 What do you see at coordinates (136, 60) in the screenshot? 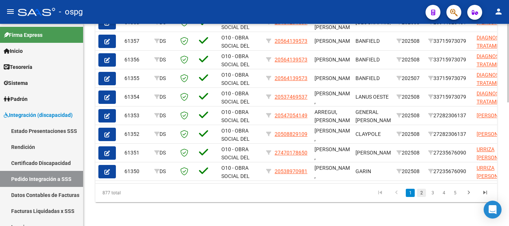
I see `div: 61356` at bounding box center [136, 60].